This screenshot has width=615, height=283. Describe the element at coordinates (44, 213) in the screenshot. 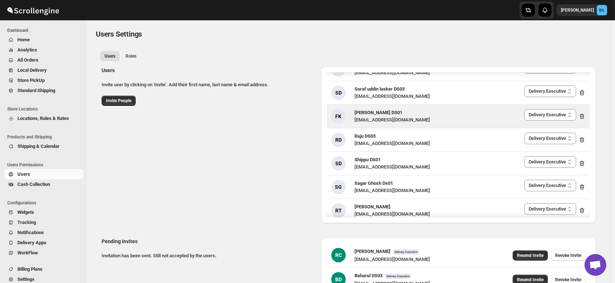

I see `button: Widgets` at that location.